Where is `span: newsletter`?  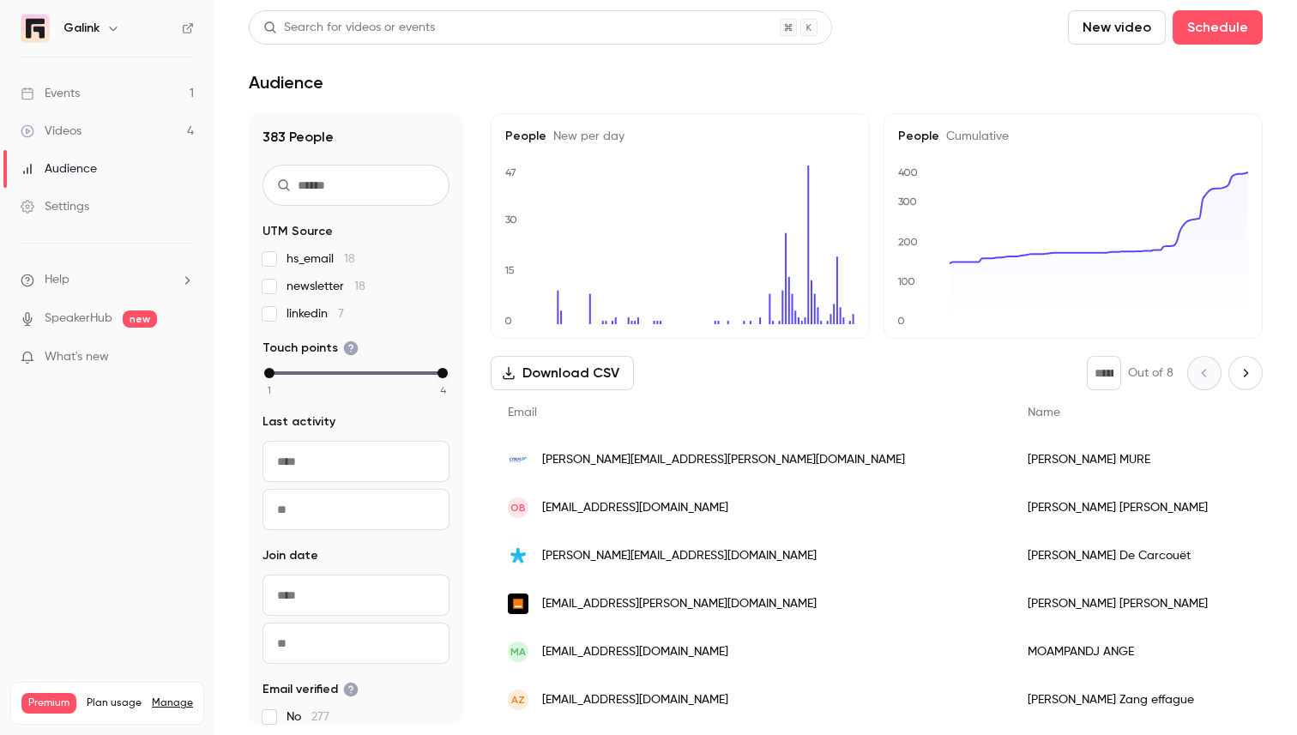 span: newsletter is located at coordinates (326, 286).